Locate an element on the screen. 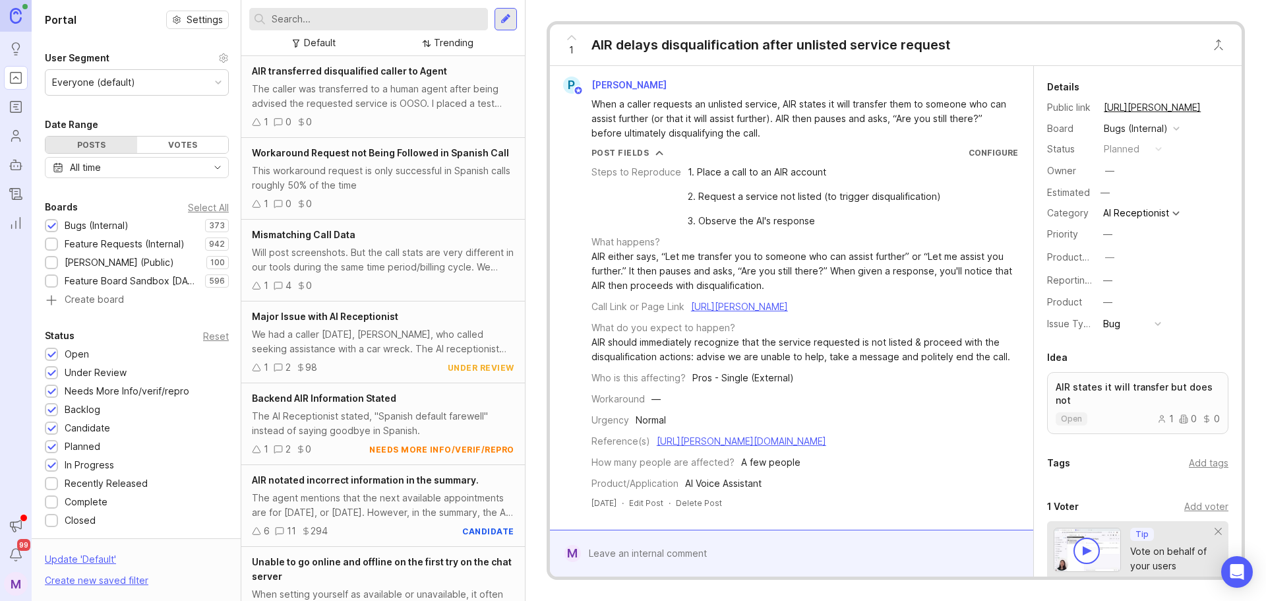 The image size is (1266, 601). div: Idea is located at coordinates (1057, 358).